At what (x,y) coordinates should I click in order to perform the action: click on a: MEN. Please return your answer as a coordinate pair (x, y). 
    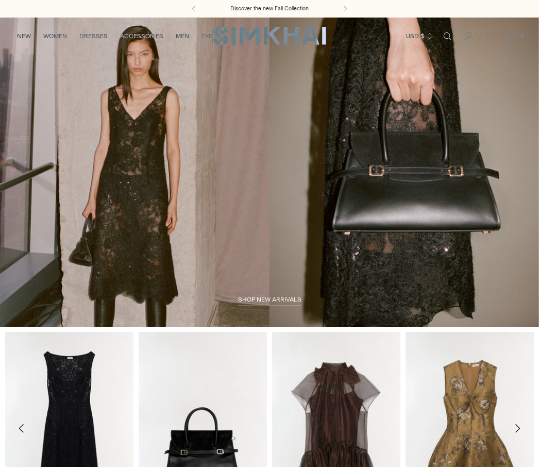
    Looking at the image, I should click on (182, 36).